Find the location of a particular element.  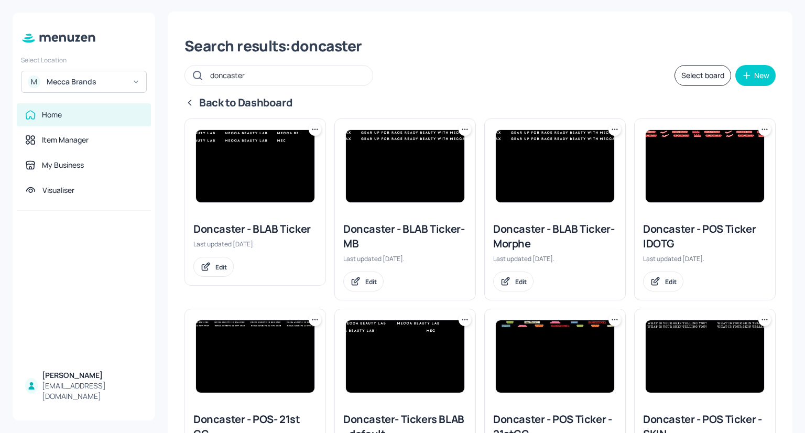

div: Mecca Brands is located at coordinates (86, 82).